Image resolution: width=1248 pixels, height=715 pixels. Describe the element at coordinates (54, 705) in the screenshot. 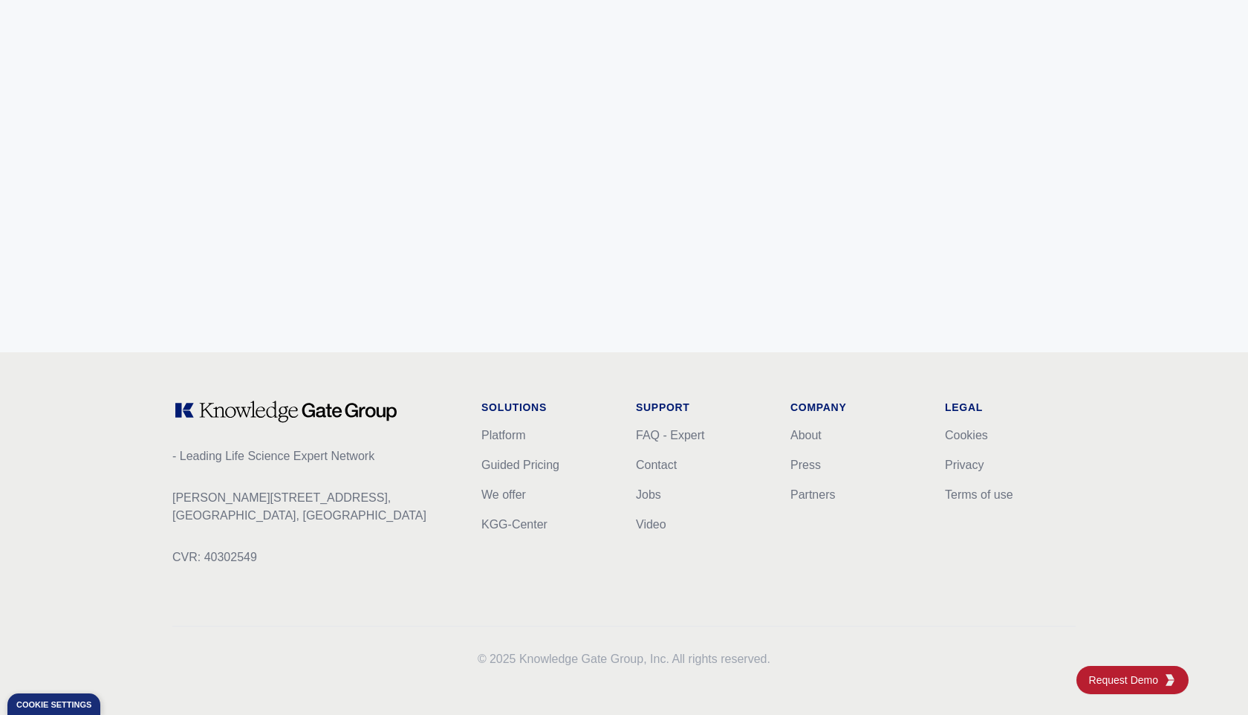

I see `div: Cookie settings` at that location.